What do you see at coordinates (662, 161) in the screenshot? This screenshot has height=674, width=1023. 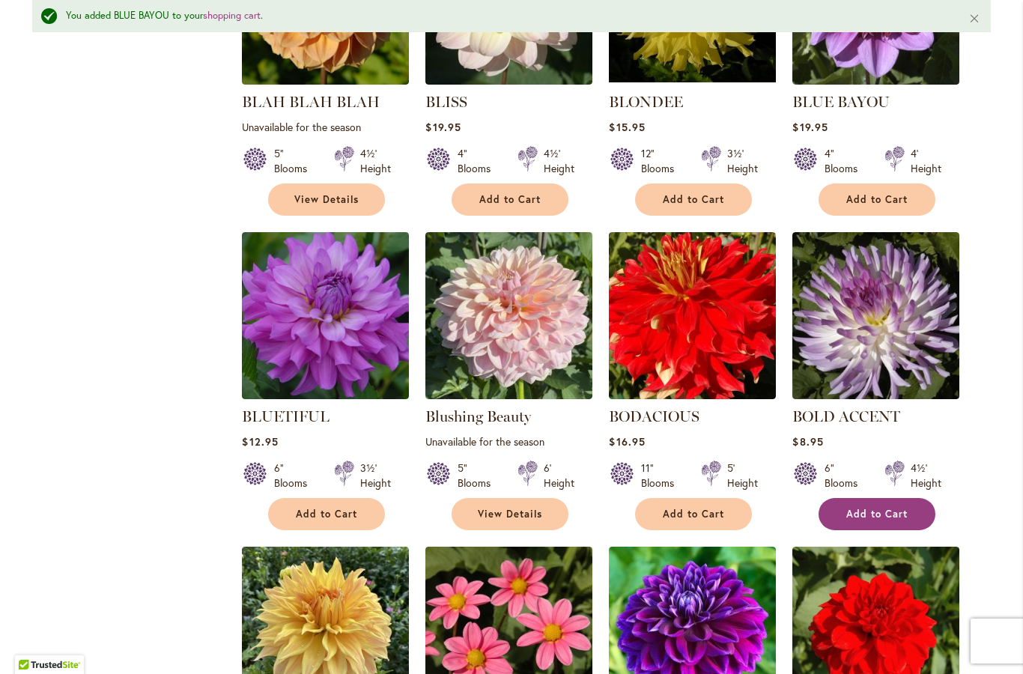 I see `div: 12" Blooms` at bounding box center [662, 161].